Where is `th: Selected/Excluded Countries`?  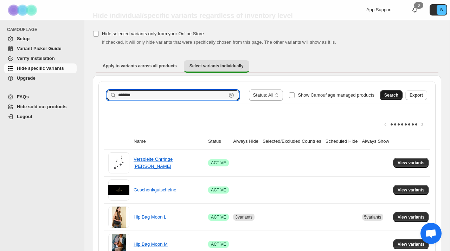
th: Selected/Excluded Countries is located at coordinates (292, 141).